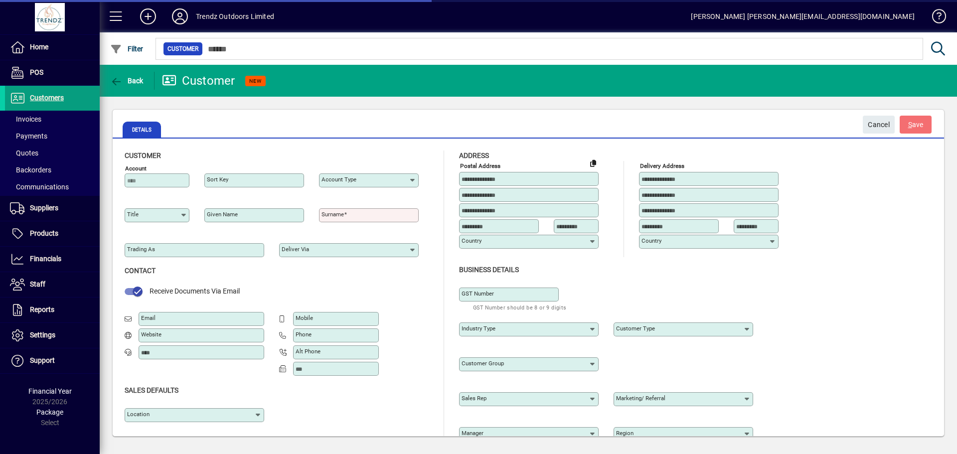 This screenshot has height=454, width=957. What do you see at coordinates (127, 49) in the screenshot?
I see `span: Filter` at bounding box center [127, 49].